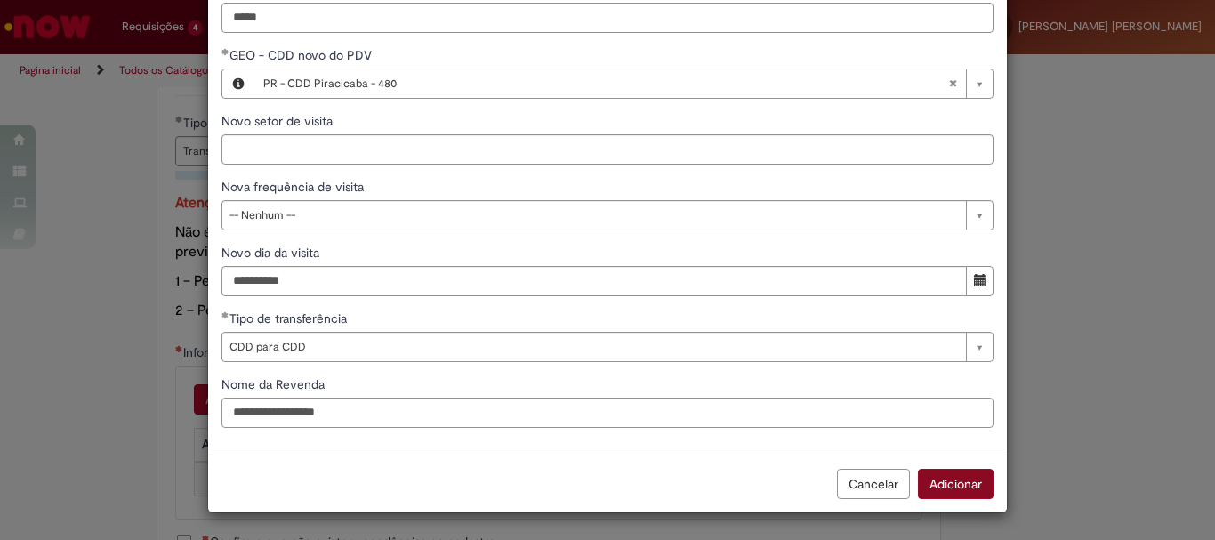  What do you see at coordinates (952, 84) in the screenshot?
I see `abbr: Limpar campo GEO - CDD novo do PDV` at bounding box center [952, 84].